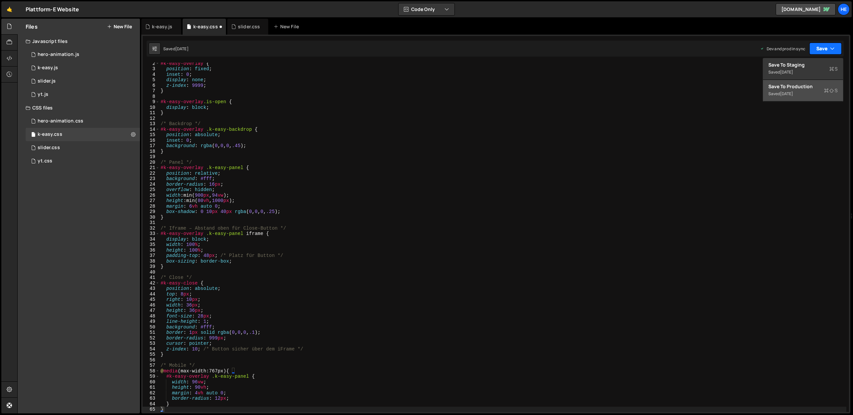  What do you see at coordinates (151, 163) in the screenshot?
I see `div: 20` at bounding box center [151, 163].